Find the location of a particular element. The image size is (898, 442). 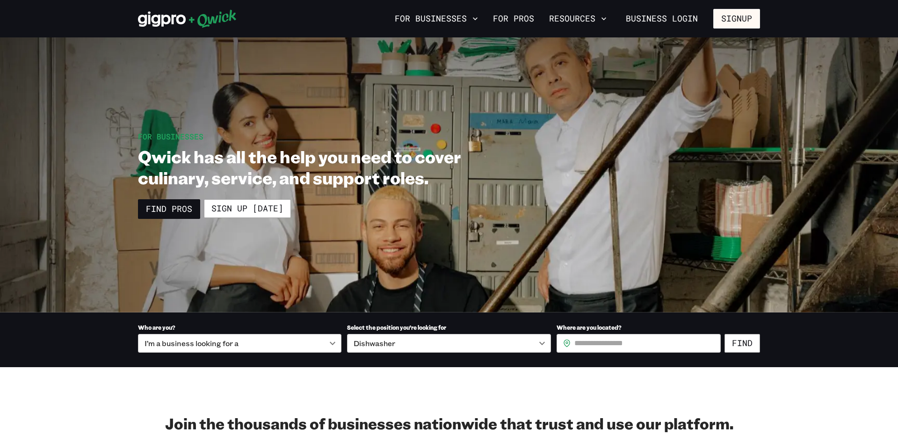

span: For Businesses is located at coordinates (171, 136).